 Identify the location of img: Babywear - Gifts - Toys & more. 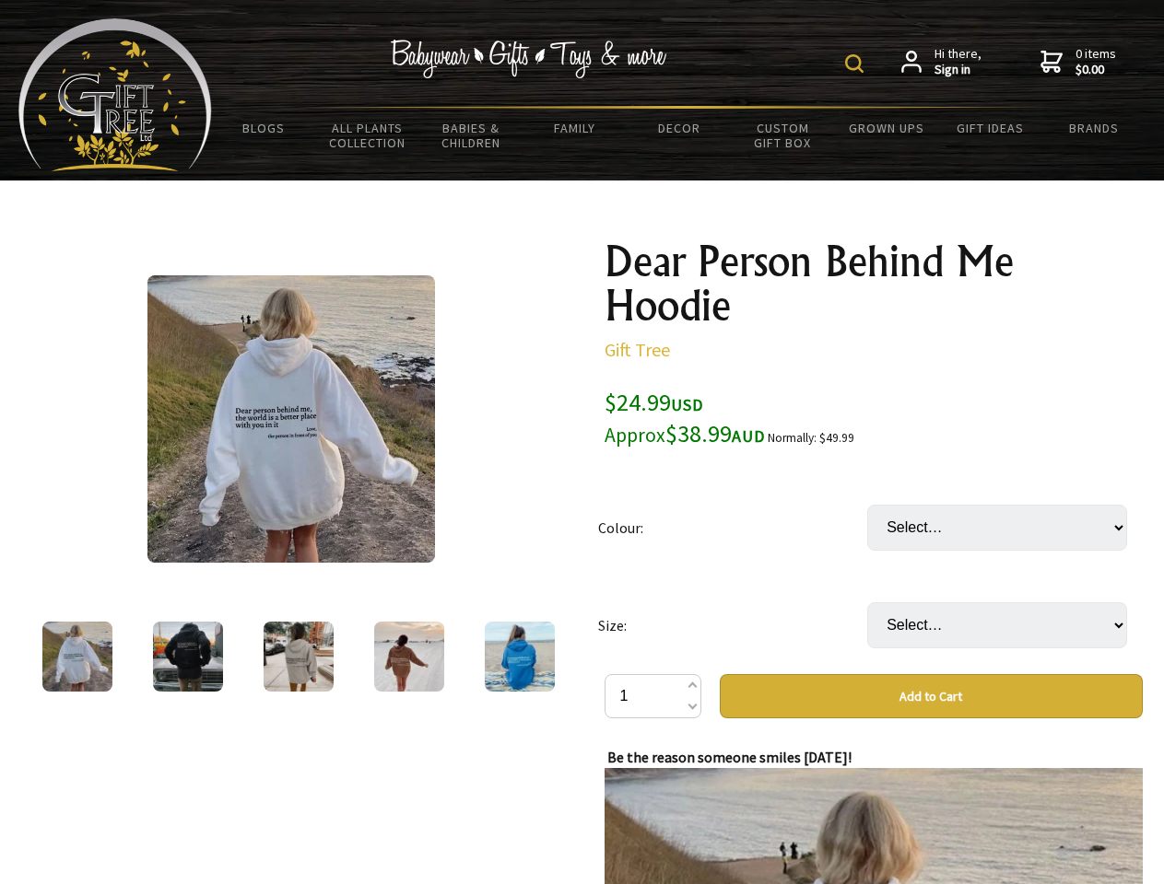
(529, 59).